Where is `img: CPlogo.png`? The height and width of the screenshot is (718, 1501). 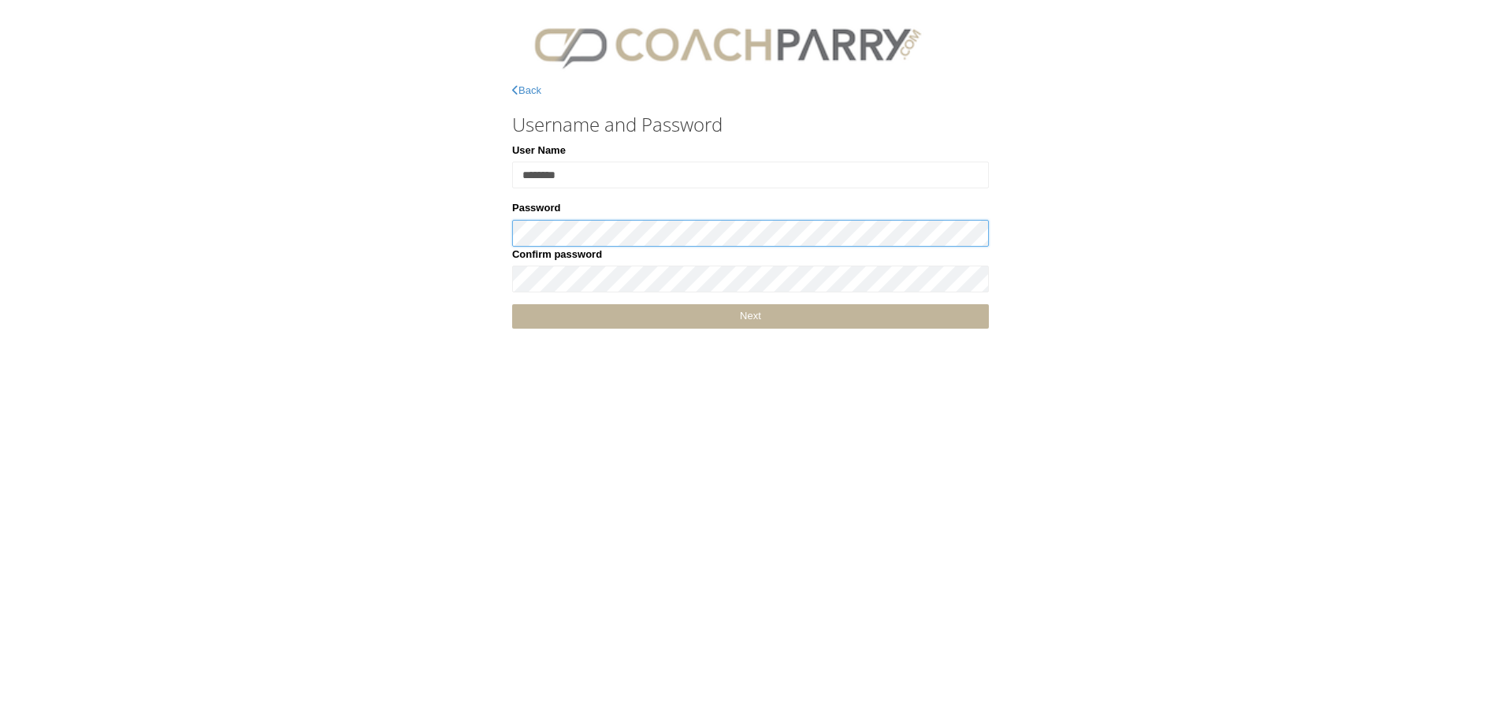 img: CPlogo.png is located at coordinates (727, 45).